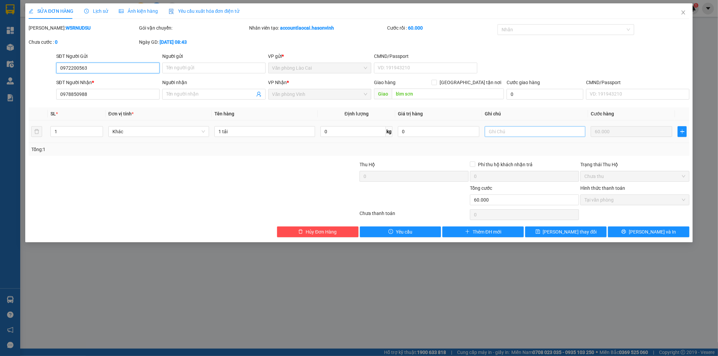 This screenshot has width=718, height=356. I want to click on div: Người nhận, so click(214, 82).